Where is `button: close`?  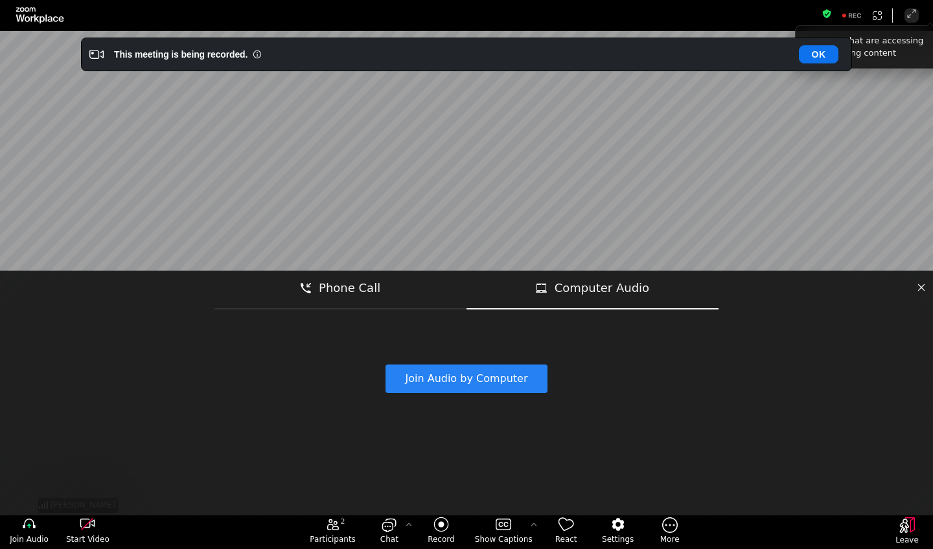
button: close is located at coordinates (921, 288).